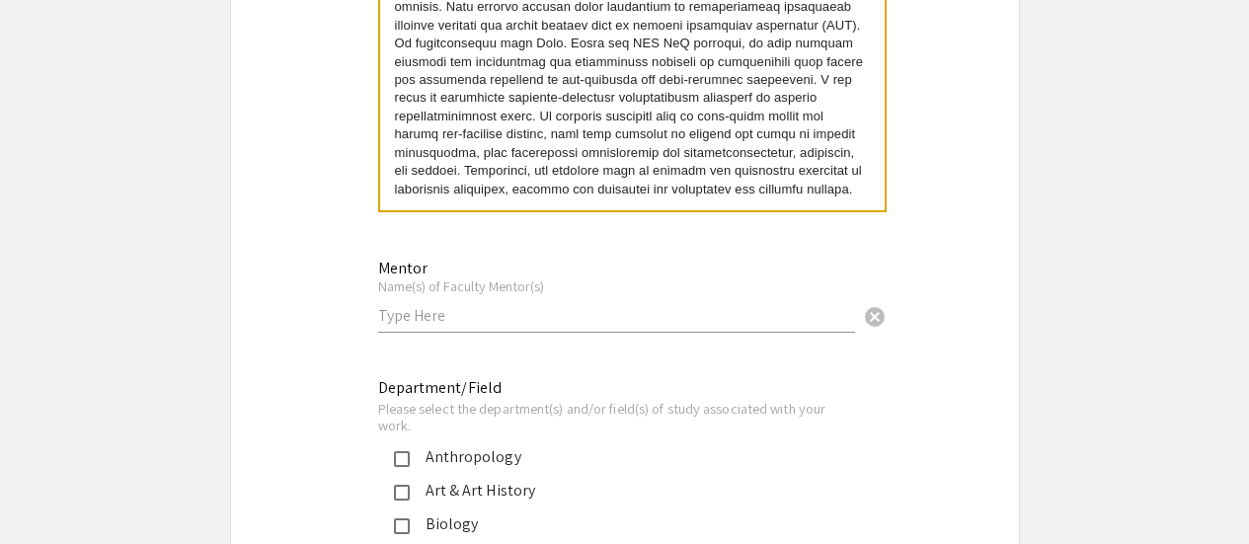 The width and height of the screenshot is (1249, 544). What do you see at coordinates (617, 491) in the screenshot?
I see `div: Art & Art History` at bounding box center [617, 491].